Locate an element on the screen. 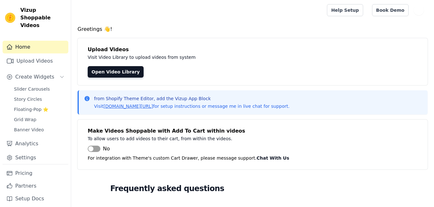 This screenshot has width=434, height=207. button: Create Widgets is located at coordinates (35, 77).